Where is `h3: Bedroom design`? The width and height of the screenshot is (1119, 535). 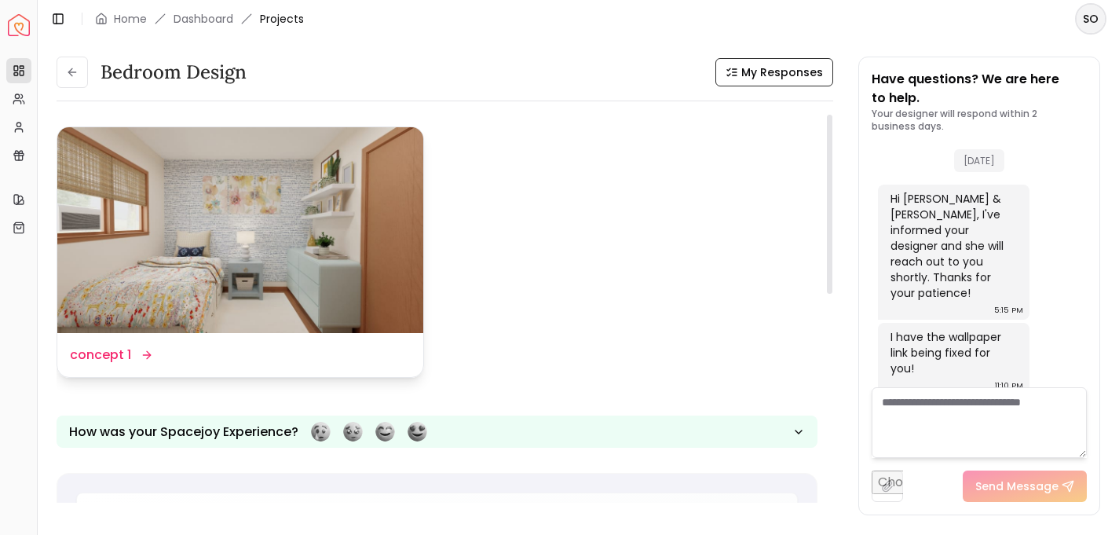
h3: Bedroom design is located at coordinates (174, 72).